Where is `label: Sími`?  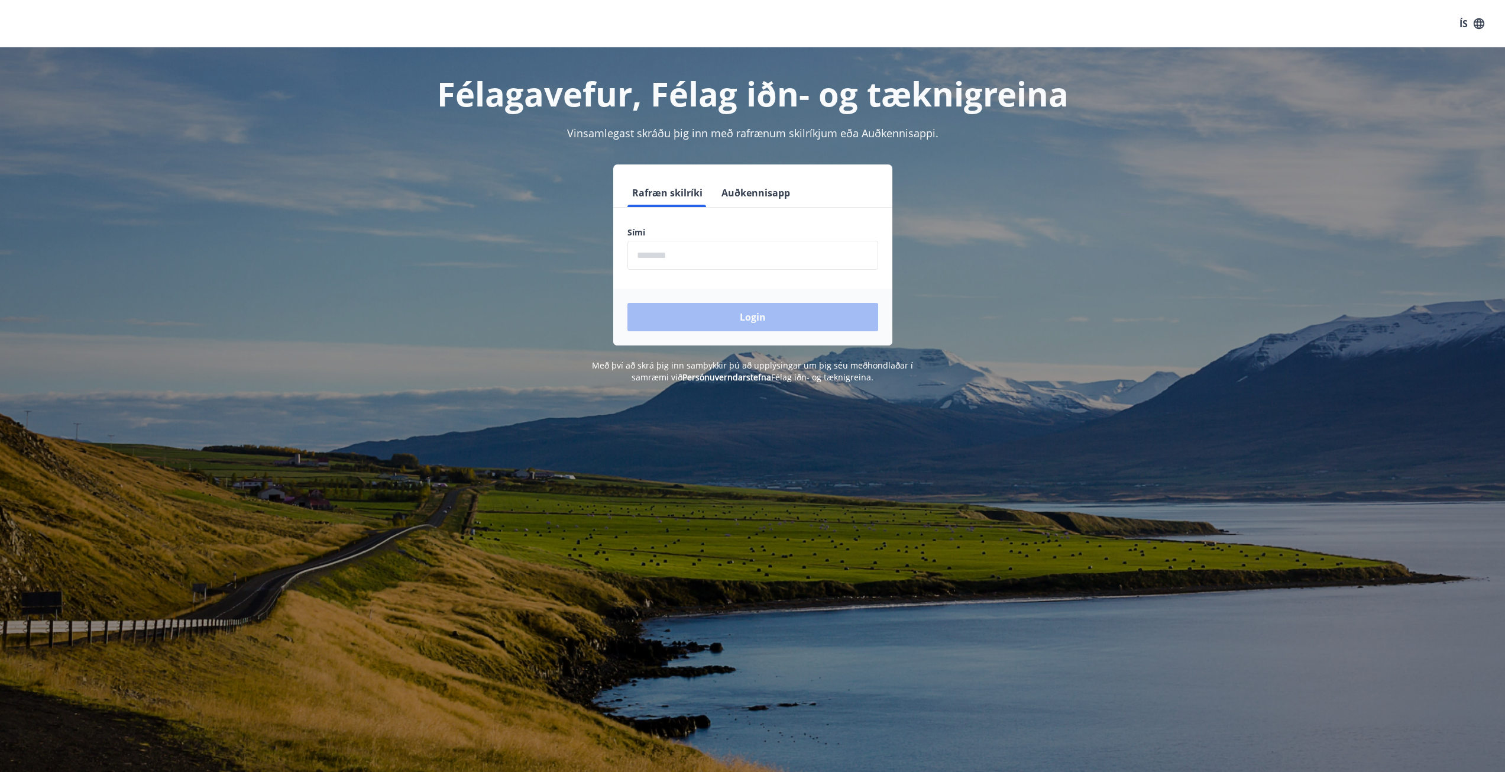
label: Sími is located at coordinates (753, 232).